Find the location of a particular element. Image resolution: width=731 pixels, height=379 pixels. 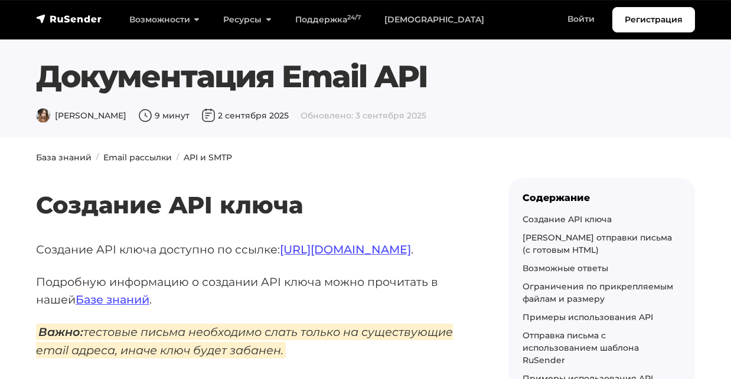

span: 9 минут is located at coordinates (163, 116).